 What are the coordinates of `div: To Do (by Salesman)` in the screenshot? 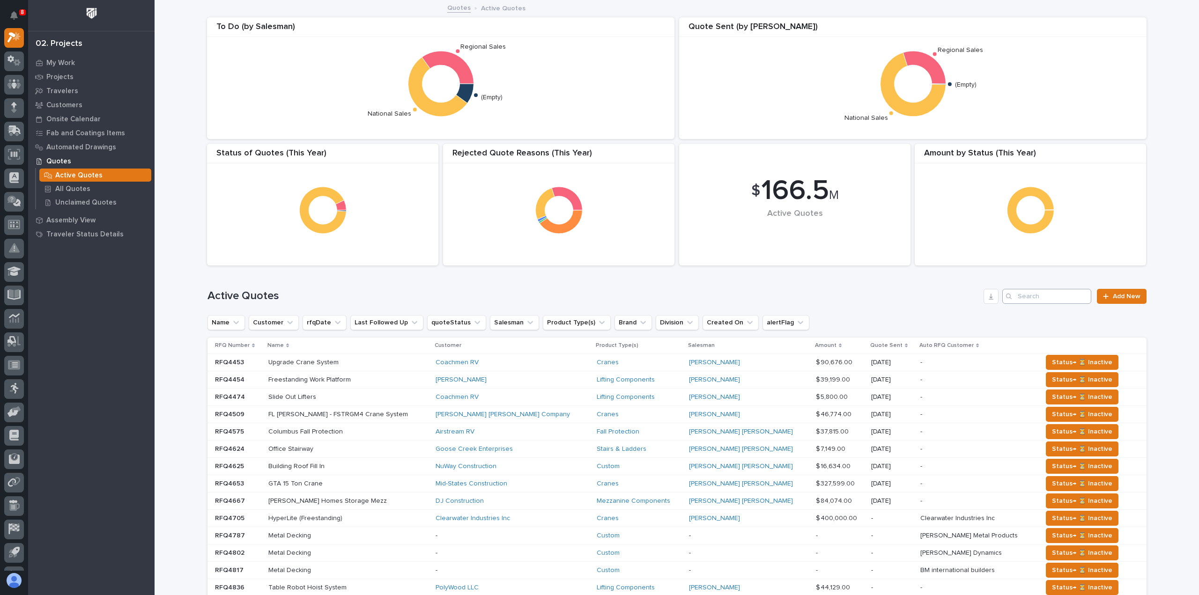 It's located at (441, 30).